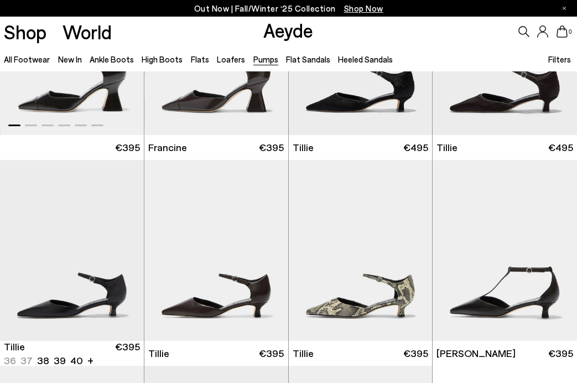 Image resolution: width=577 pixels, height=383 pixels. I want to click on a: Shop, so click(25, 32).